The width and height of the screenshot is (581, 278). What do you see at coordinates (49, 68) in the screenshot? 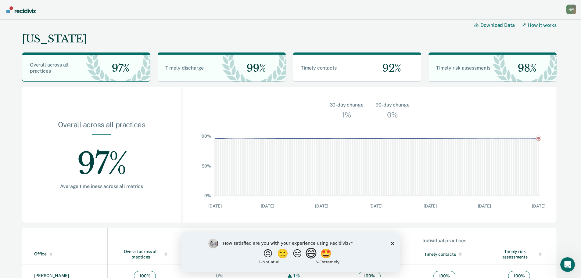
I see `span: Overall across all practices` at bounding box center [49, 68].